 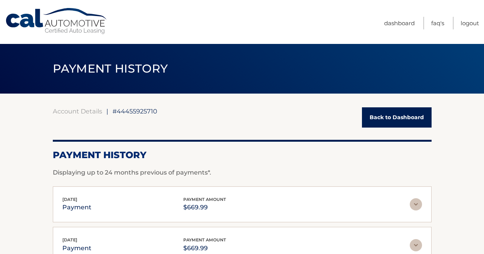 What do you see at coordinates (77, 111) in the screenshot?
I see `a: Account Details` at bounding box center [77, 111].